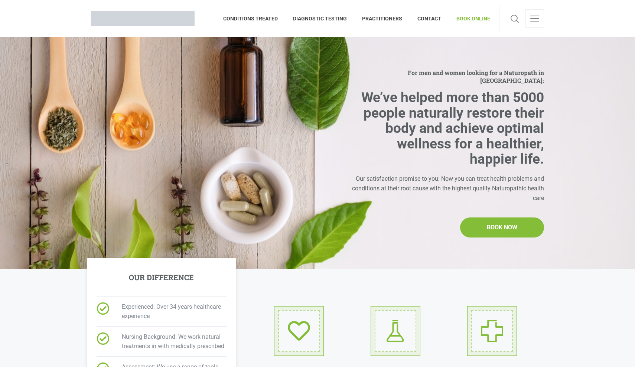  Describe the element at coordinates (446, 128) in the screenshot. I see `h2: We’ve helped more than 5000 people naturally restore their body and achieve optimal wellness for ...` at that location.